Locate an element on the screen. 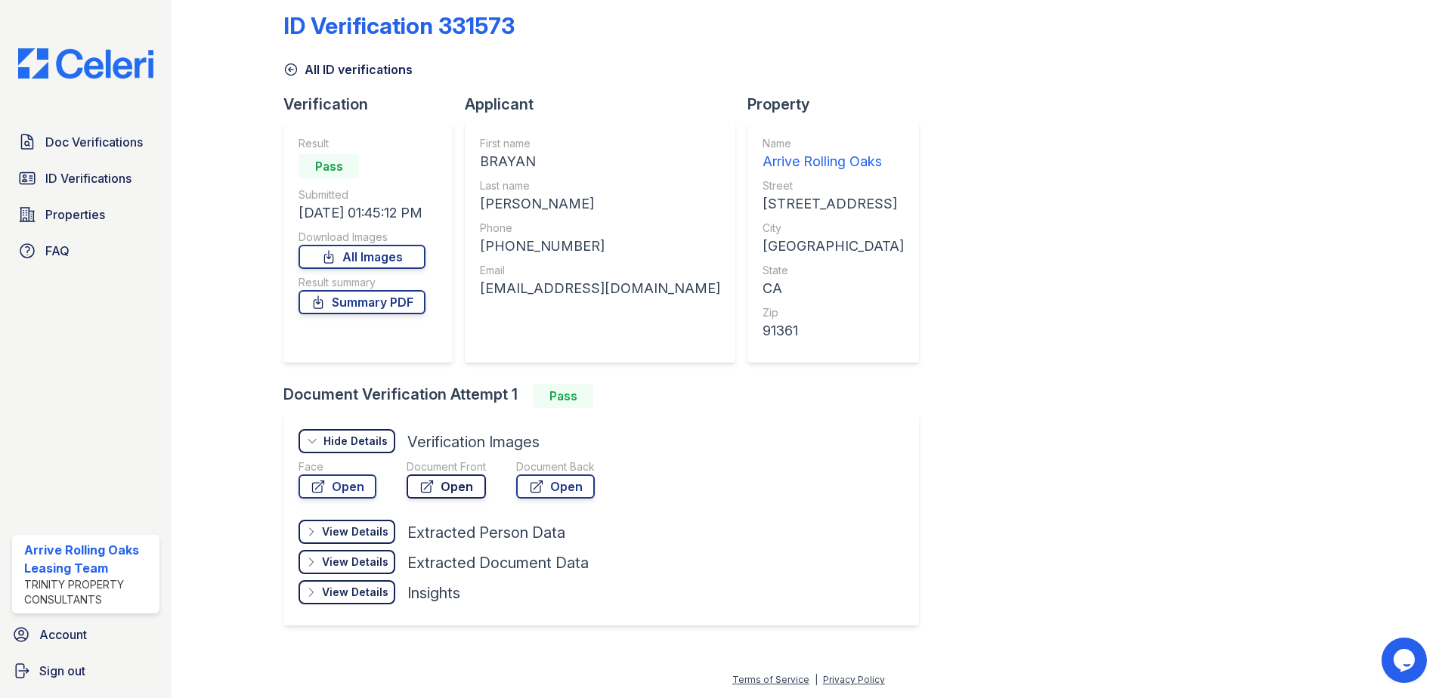  div: Extracted Person Data is located at coordinates (486, 533).